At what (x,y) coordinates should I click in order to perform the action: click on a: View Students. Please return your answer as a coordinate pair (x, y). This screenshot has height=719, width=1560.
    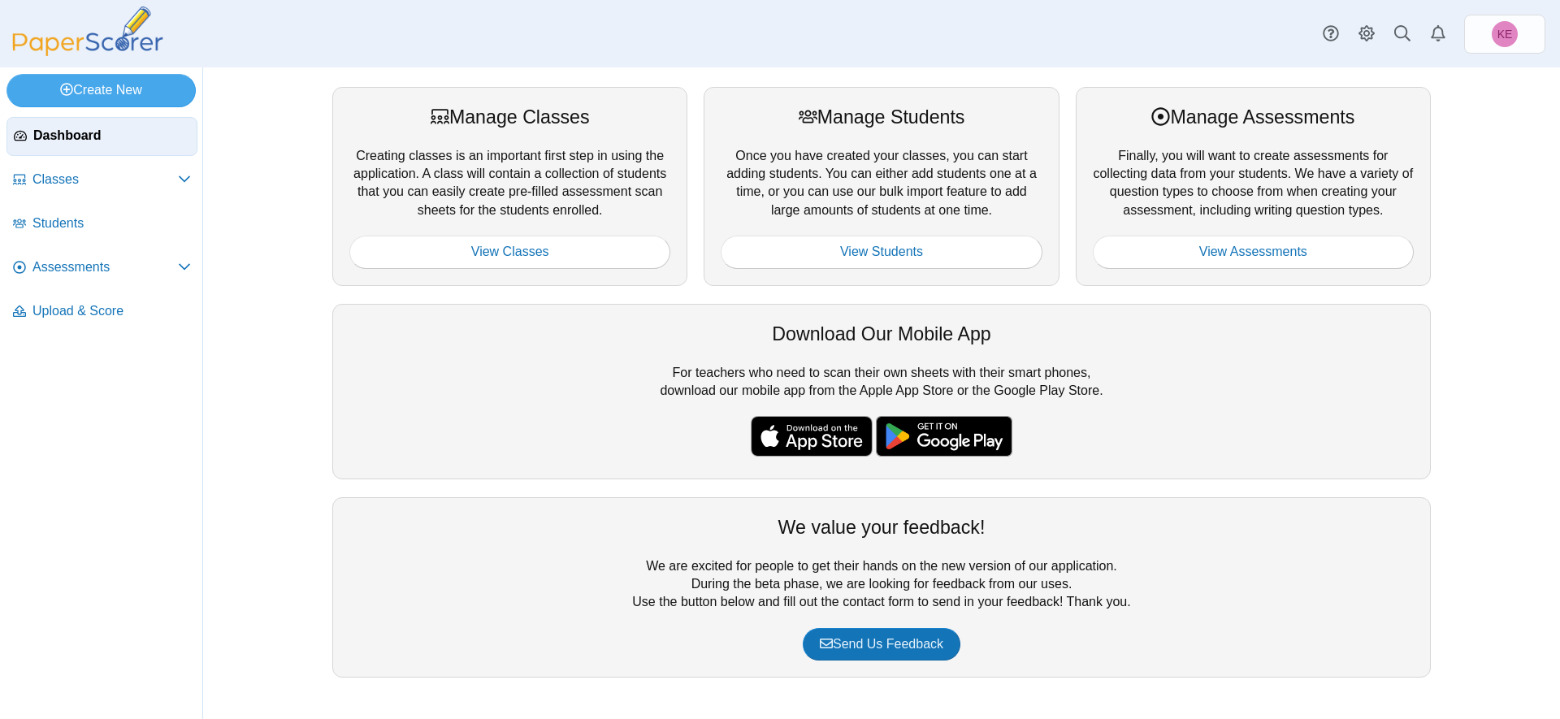
    Looking at the image, I should click on (881, 252).